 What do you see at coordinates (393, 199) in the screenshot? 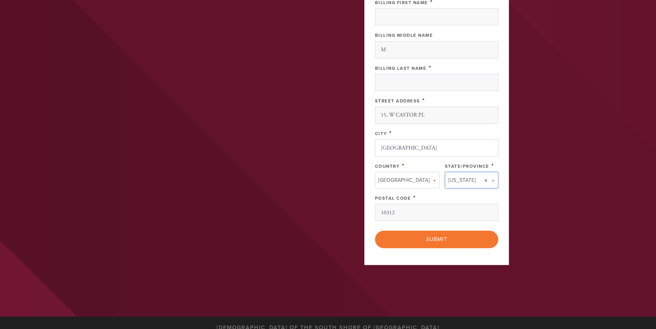
I see `label: Postal Code` at bounding box center [393, 199].